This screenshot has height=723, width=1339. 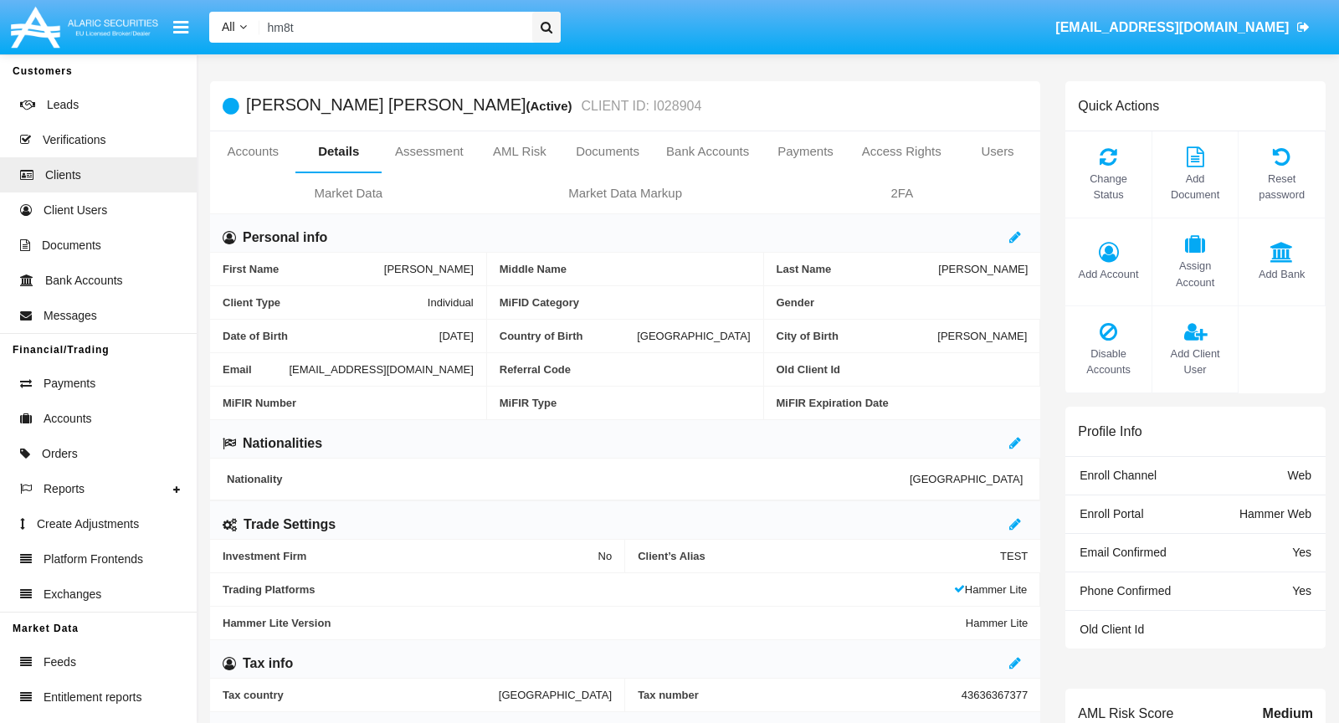 I want to click on span: Payments, so click(x=69, y=383).